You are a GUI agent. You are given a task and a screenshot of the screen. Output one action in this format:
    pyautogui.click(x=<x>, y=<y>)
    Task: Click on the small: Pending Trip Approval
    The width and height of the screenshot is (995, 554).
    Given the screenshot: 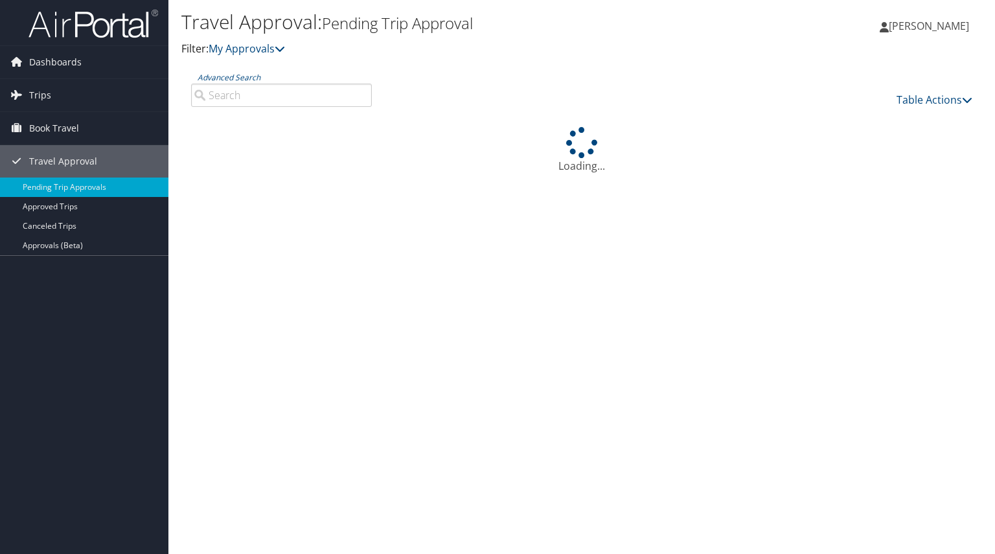 What is the action you would take?
    pyautogui.click(x=397, y=23)
    